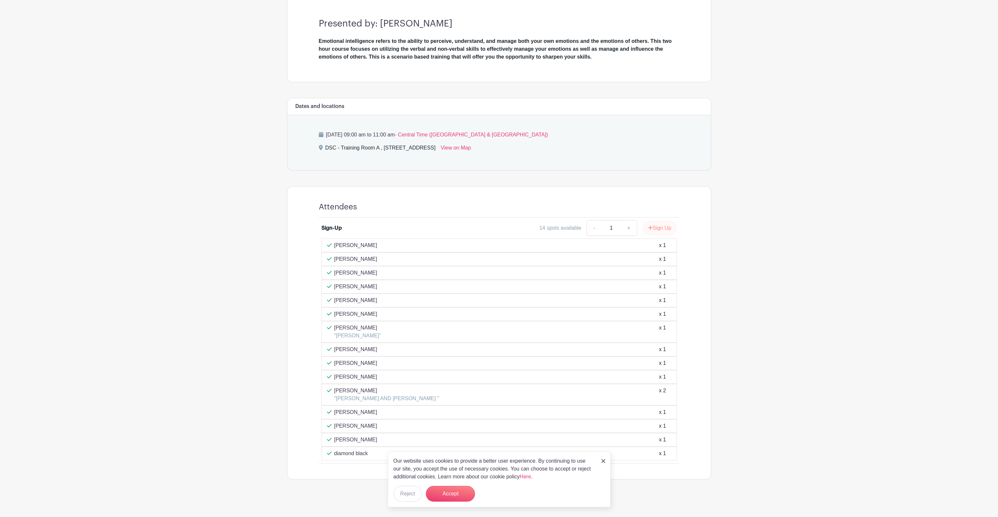 The height and width of the screenshot is (517, 998). Describe the element at coordinates (351, 454) in the screenshot. I see `p: diamond black` at that location.